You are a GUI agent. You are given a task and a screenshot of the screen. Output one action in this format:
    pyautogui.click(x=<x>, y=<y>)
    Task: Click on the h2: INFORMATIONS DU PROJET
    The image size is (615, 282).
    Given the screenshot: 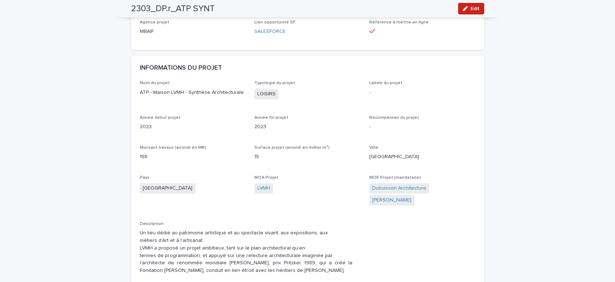 What is the action you would take?
    pyautogui.click(x=181, y=68)
    